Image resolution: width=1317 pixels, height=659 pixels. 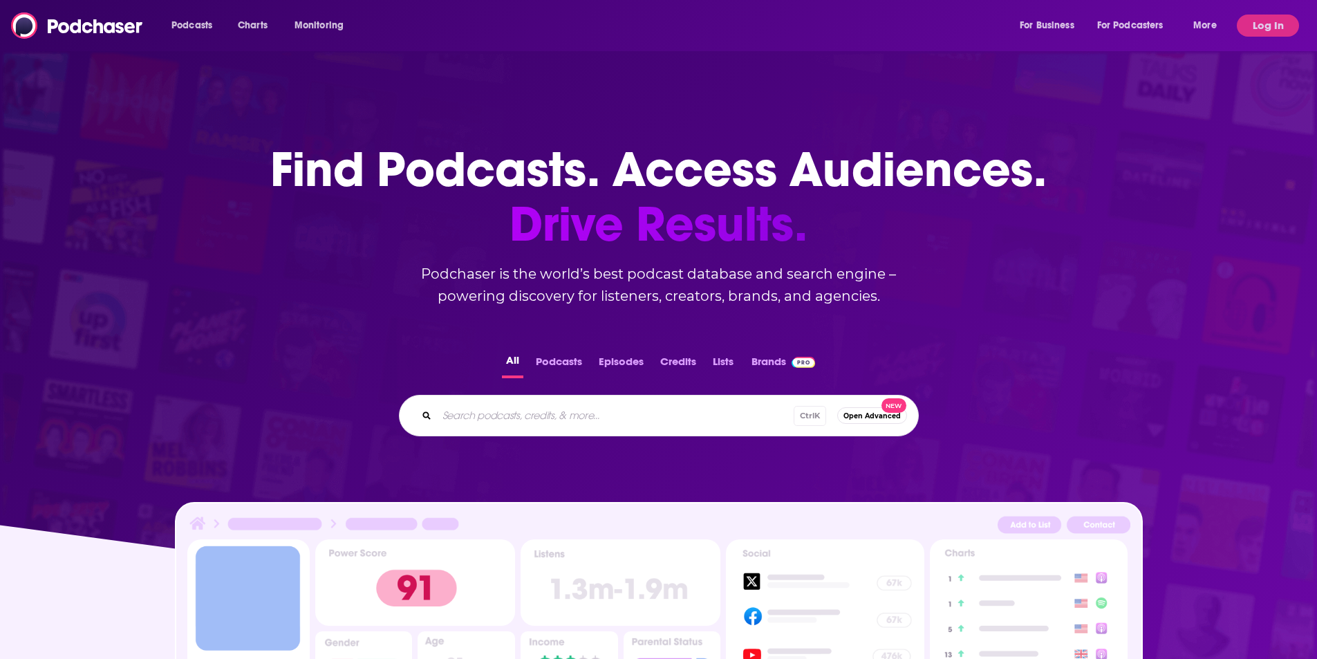 What do you see at coordinates (1268, 26) in the screenshot?
I see `button: Log In` at bounding box center [1268, 26].